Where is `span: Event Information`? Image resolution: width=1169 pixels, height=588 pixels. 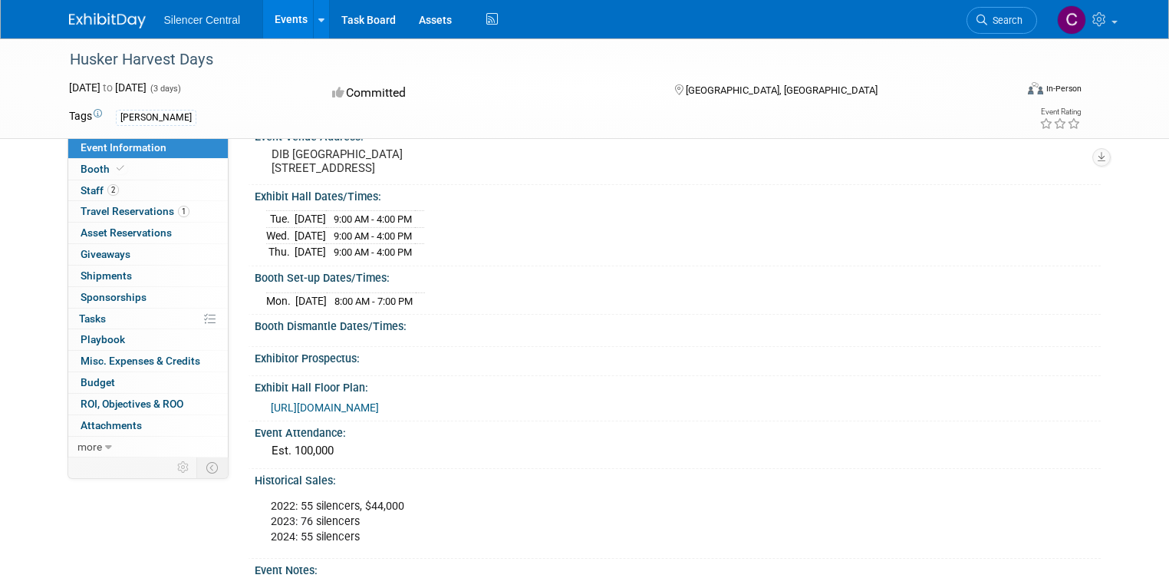 span: Event Information is located at coordinates (124, 147).